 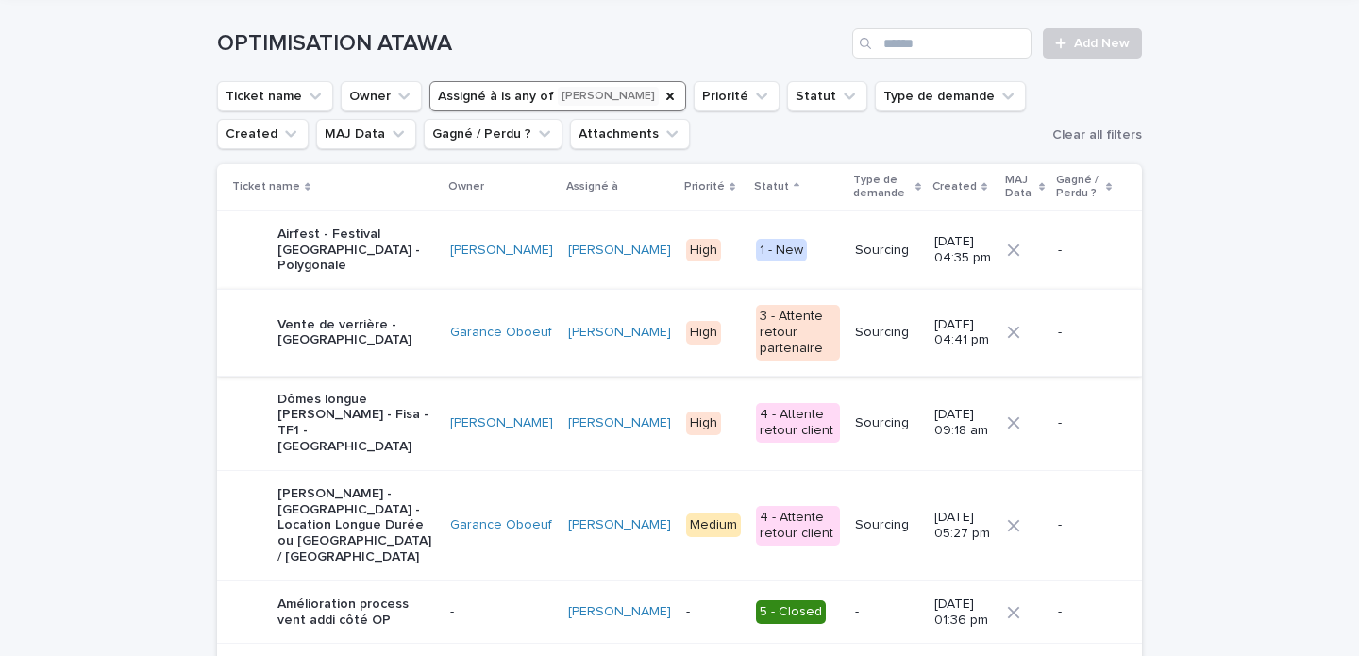 I want to click on button: Assigné à, so click(x=558, y=96).